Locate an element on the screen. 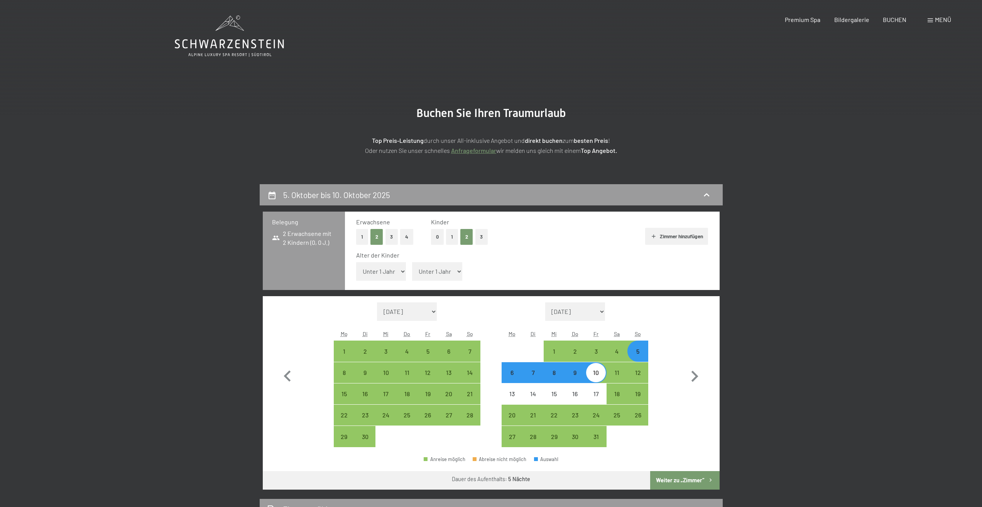 The image size is (982, 507). div: Thu Oct 09 2025 is located at coordinates (575, 373).